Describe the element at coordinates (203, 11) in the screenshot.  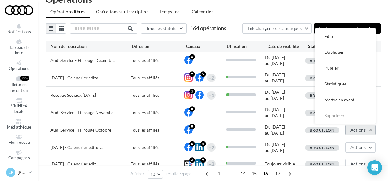
I see `span: Calendrier` at that location.